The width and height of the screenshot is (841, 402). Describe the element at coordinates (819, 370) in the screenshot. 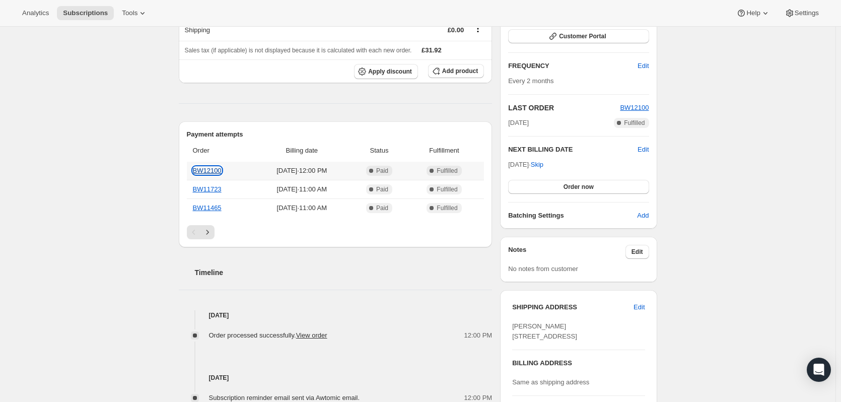

I see `div: Open Intercom Messenger` at that location.